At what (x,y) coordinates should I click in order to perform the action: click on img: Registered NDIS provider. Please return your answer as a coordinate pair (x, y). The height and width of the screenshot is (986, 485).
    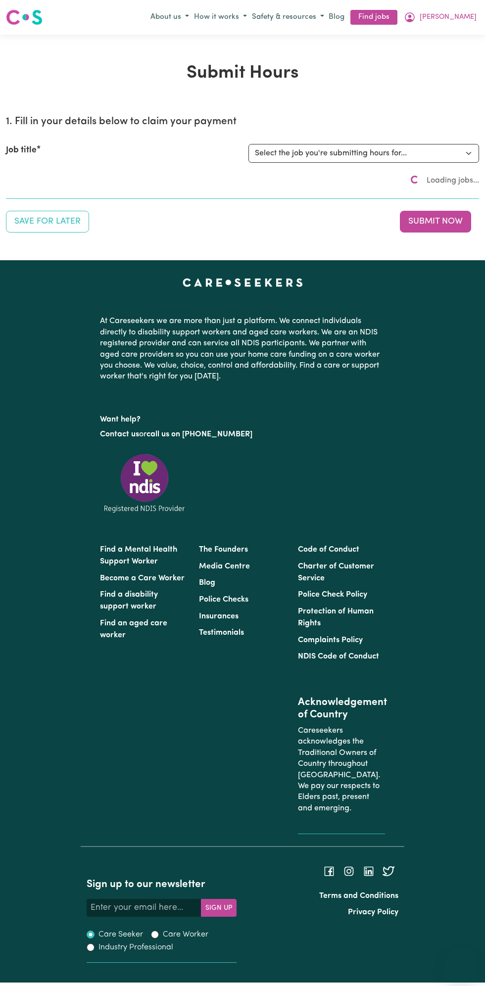
    Looking at the image, I should click on (144, 483).